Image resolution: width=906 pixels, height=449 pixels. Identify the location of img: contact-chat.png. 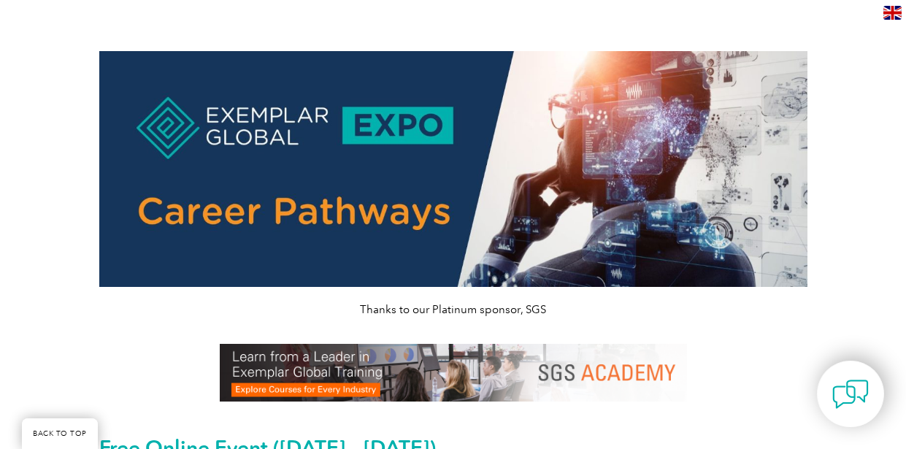
(851, 394).